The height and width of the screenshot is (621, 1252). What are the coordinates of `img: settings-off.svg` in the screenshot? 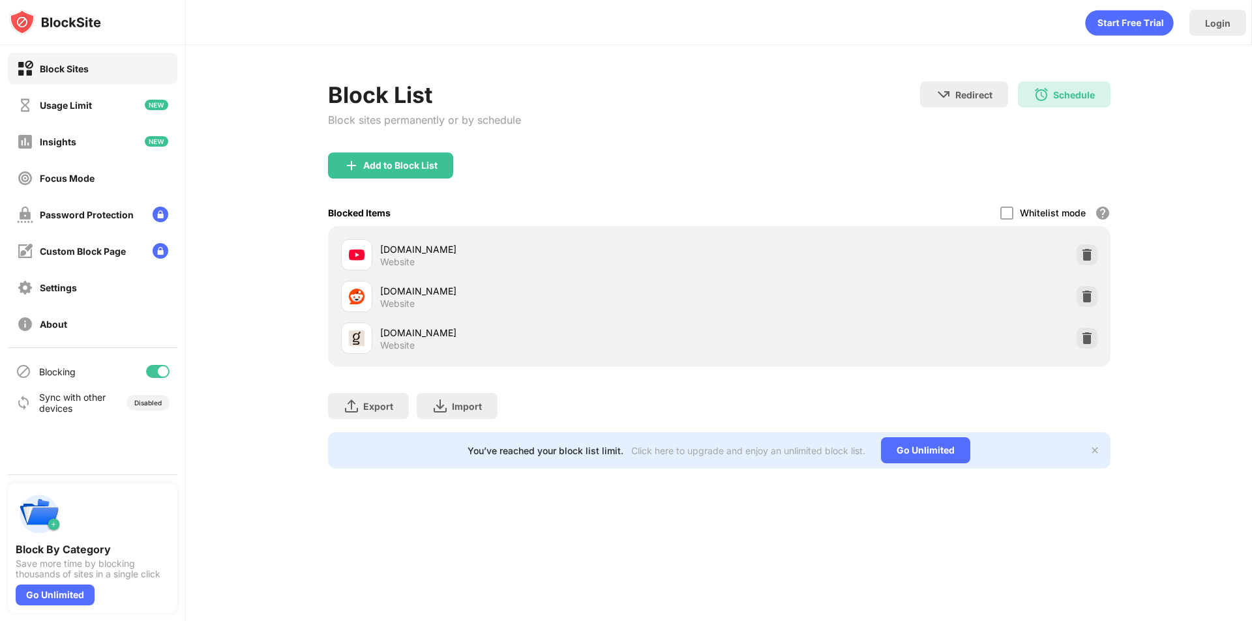 It's located at (25, 288).